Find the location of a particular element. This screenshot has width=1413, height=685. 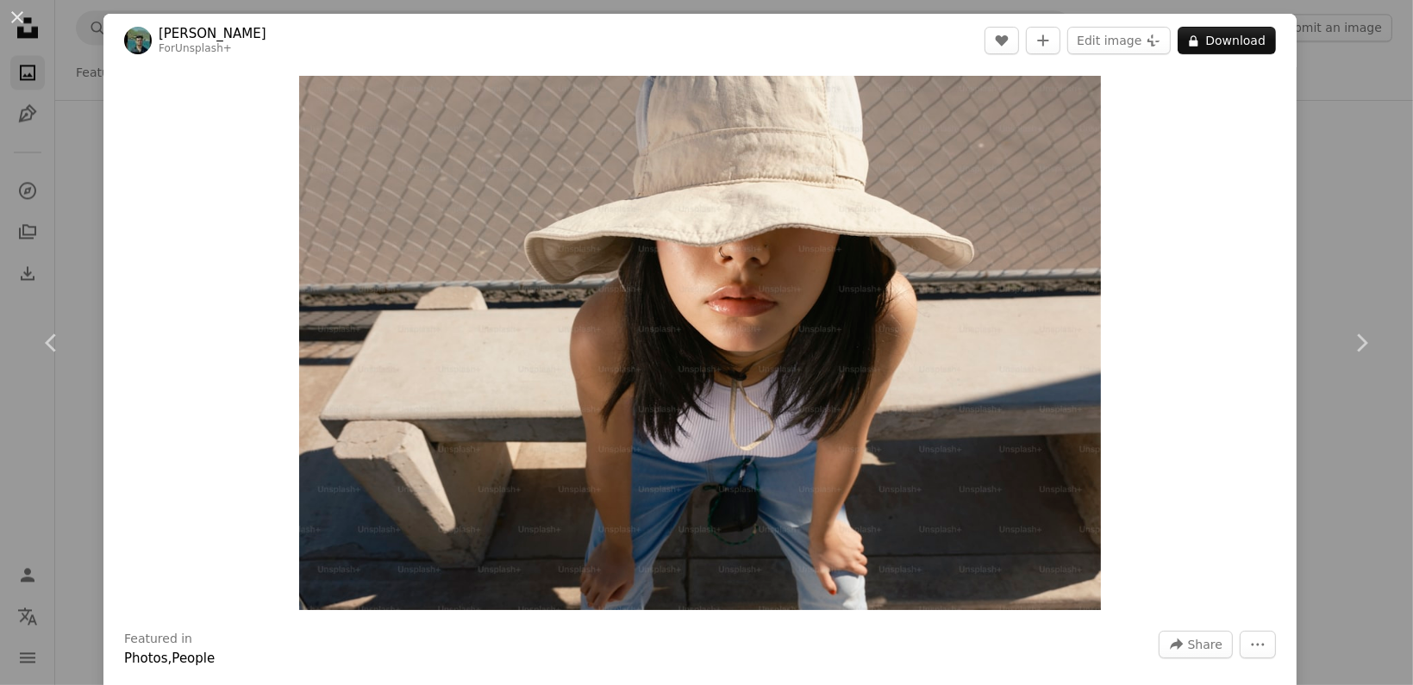

button: Share this image is located at coordinates (1196, 645).